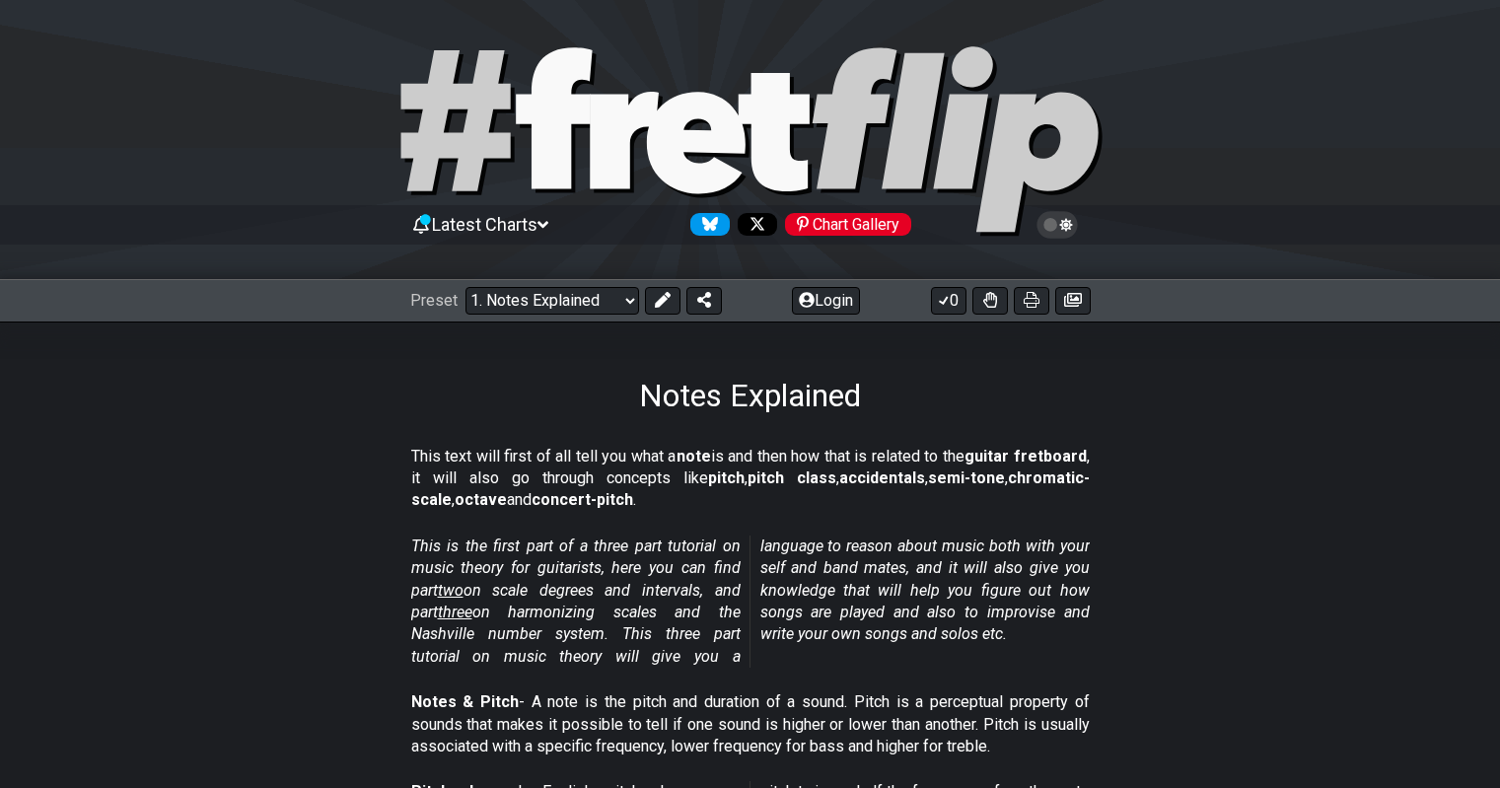 The width and height of the screenshot is (1500, 788). What do you see at coordinates (1057, 225) in the screenshot?
I see `span: Toggle light / dark theme` at bounding box center [1057, 225].